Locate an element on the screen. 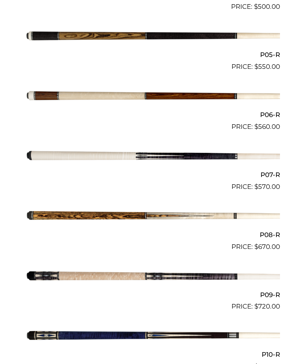 This screenshot has height=364, width=306. a: P07-R $570.00 is located at coordinates (153, 163).